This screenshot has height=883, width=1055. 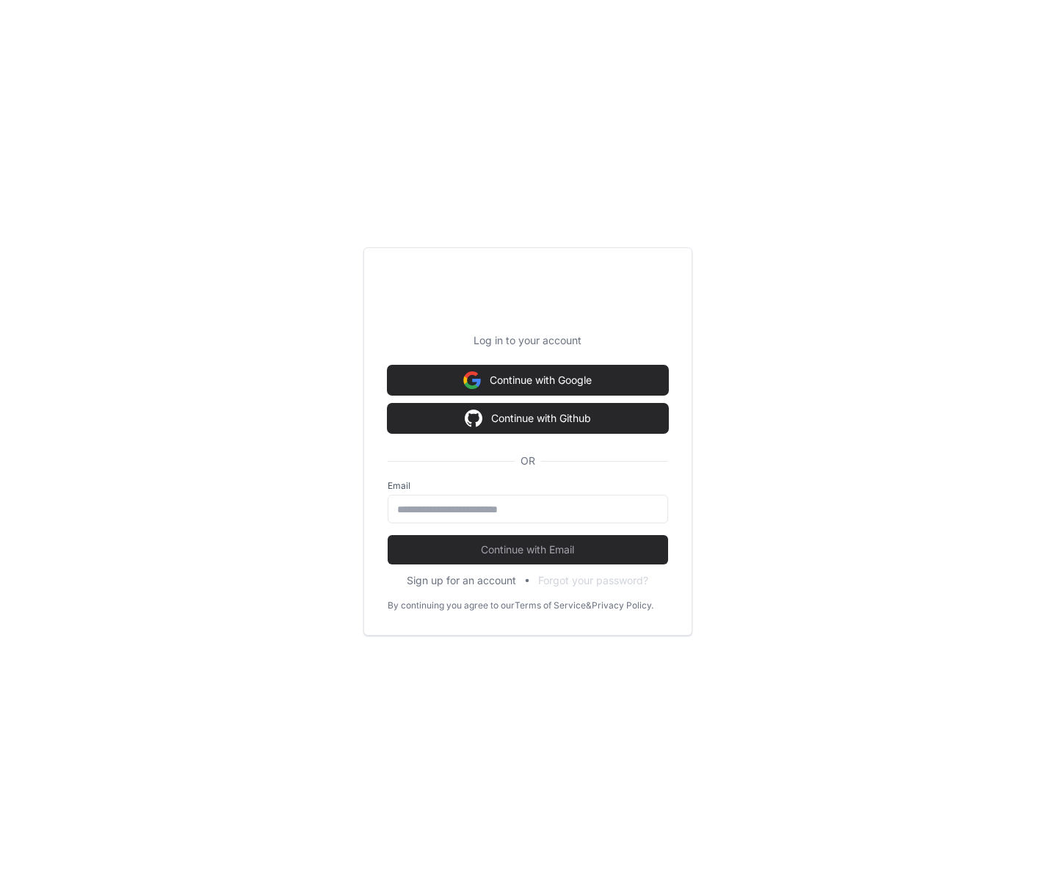 I want to click on label: Email, so click(x=528, y=486).